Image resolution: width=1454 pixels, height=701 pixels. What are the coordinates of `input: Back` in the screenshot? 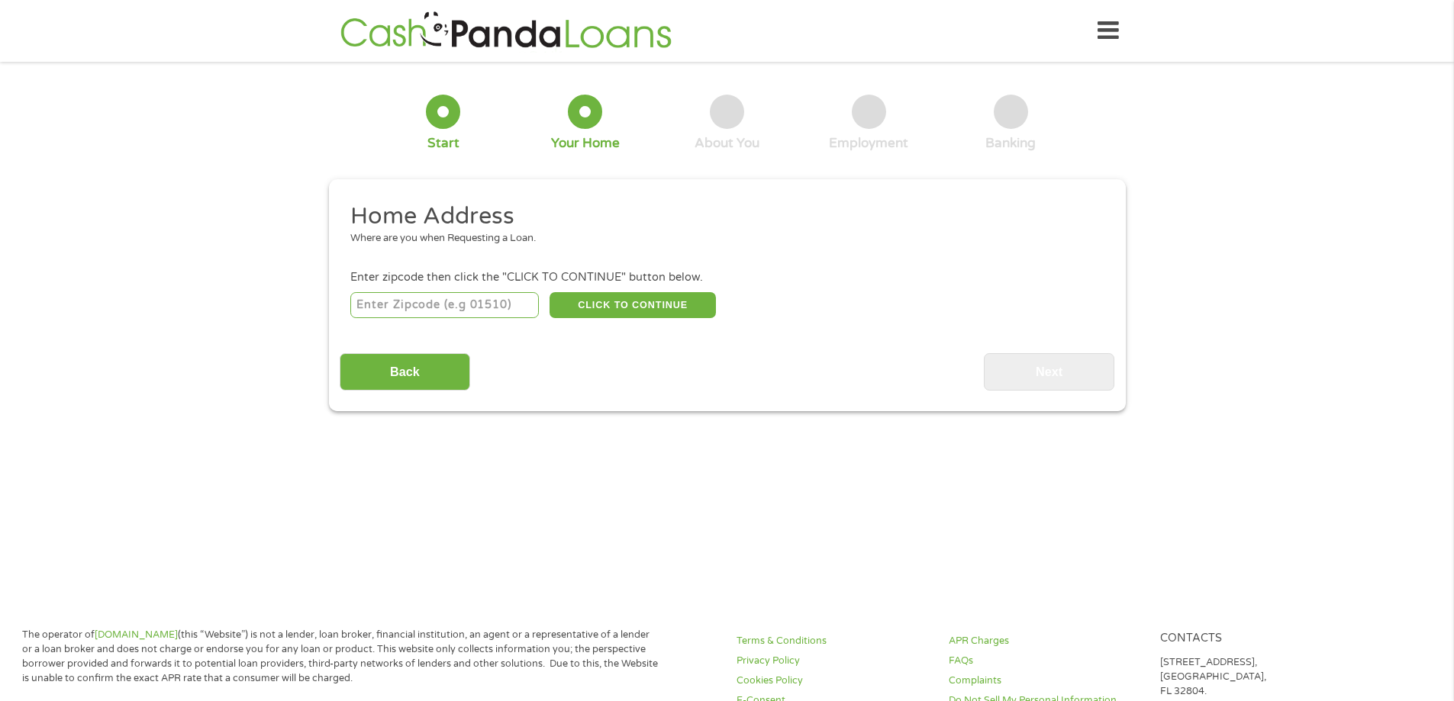 It's located at (405, 372).